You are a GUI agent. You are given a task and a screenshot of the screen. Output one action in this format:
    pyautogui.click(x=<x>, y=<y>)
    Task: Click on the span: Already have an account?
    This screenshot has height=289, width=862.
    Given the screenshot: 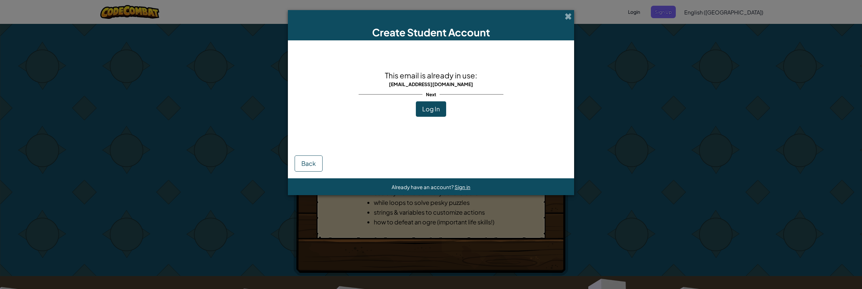 What is the action you would take?
    pyautogui.click(x=423, y=187)
    